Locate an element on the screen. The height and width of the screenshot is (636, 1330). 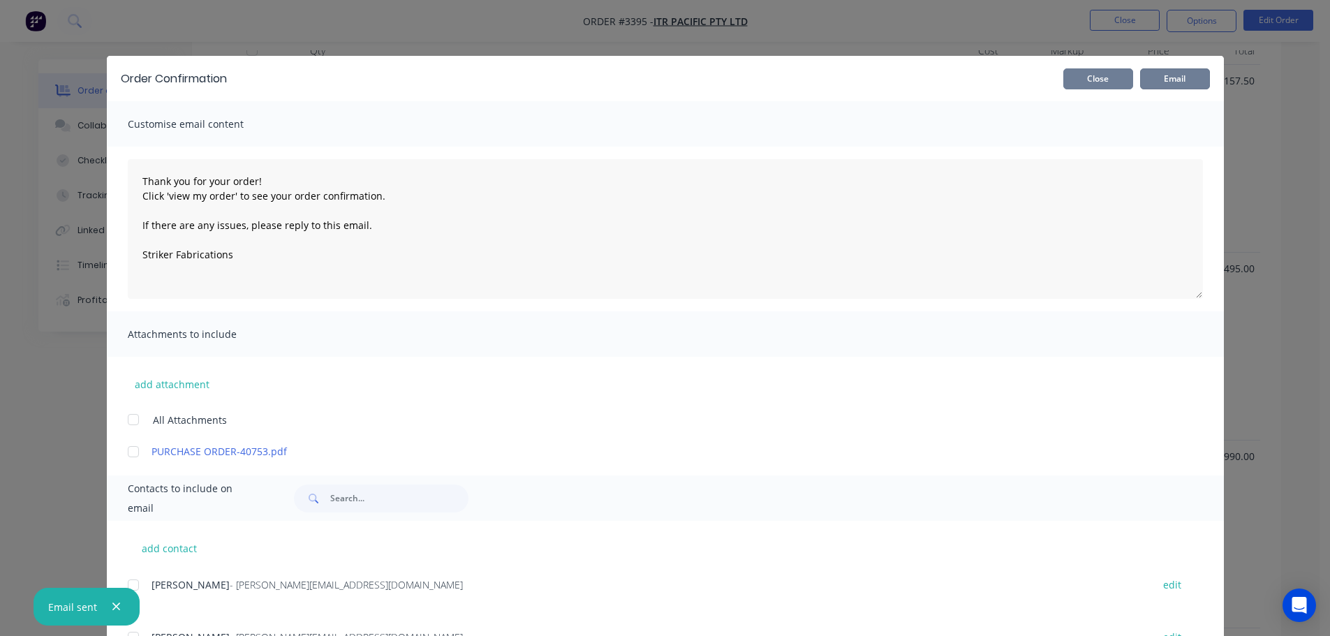
div: Email sent is located at coordinates (73, 607).